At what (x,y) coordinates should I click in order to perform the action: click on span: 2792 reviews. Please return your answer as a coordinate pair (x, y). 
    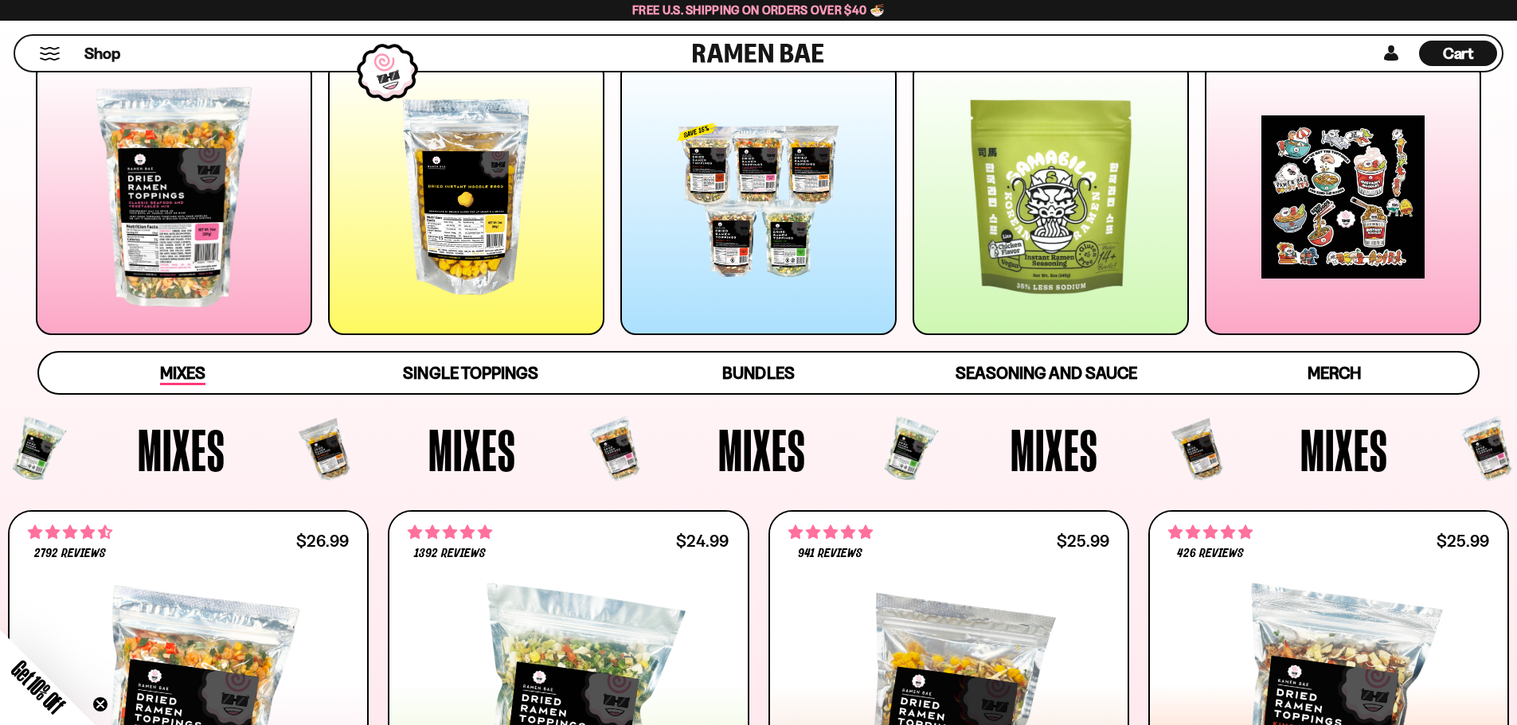
    Looking at the image, I should click on (70, 554).